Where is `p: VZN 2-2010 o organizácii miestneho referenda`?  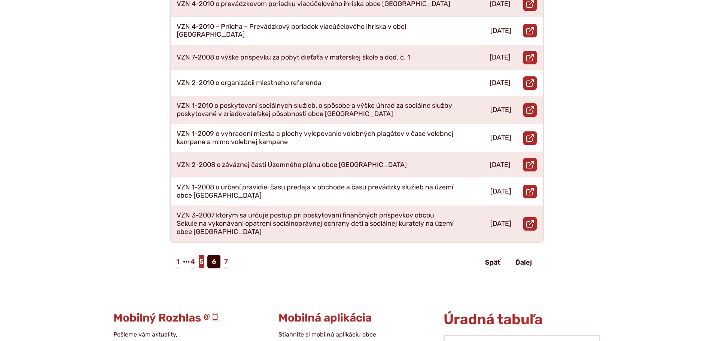
p: VZN 2-2010 o organizácii miestneho referenda is located at coordinates (249, 83).